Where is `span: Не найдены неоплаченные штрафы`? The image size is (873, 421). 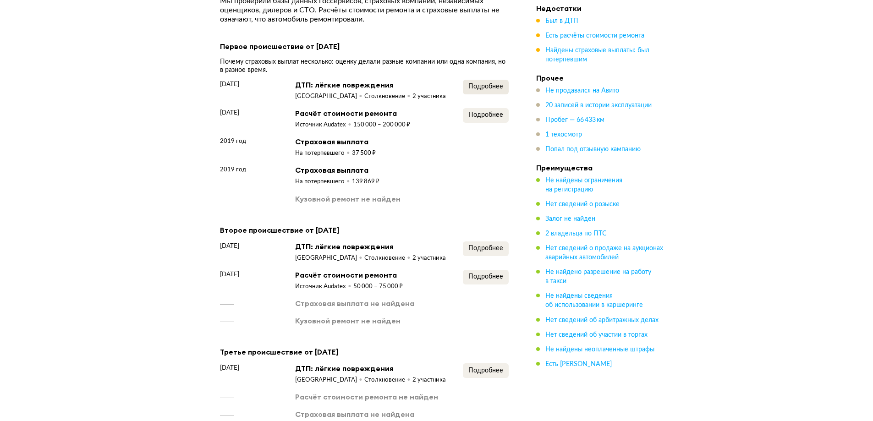
span: Не найдены неоплаченные штрафы is located at coordinates (600, 349).